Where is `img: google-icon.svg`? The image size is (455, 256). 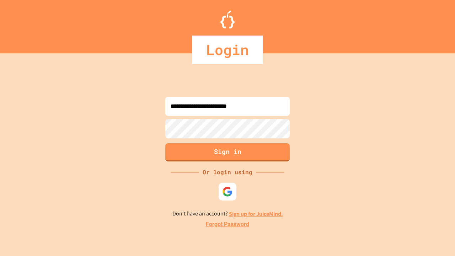 img: google-icon.svg is located at coordinates (227, 192).